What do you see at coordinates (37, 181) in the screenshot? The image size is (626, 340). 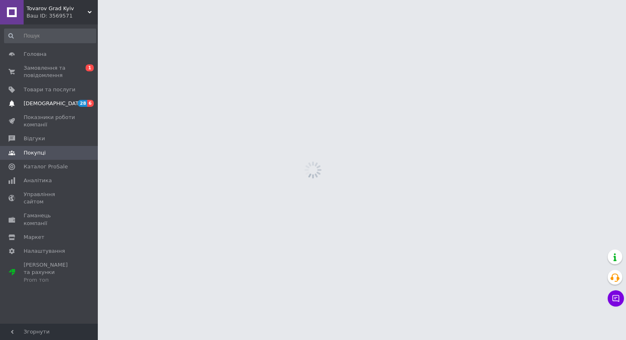 I see `span: Аналітика` at bounding box center [37, 181].